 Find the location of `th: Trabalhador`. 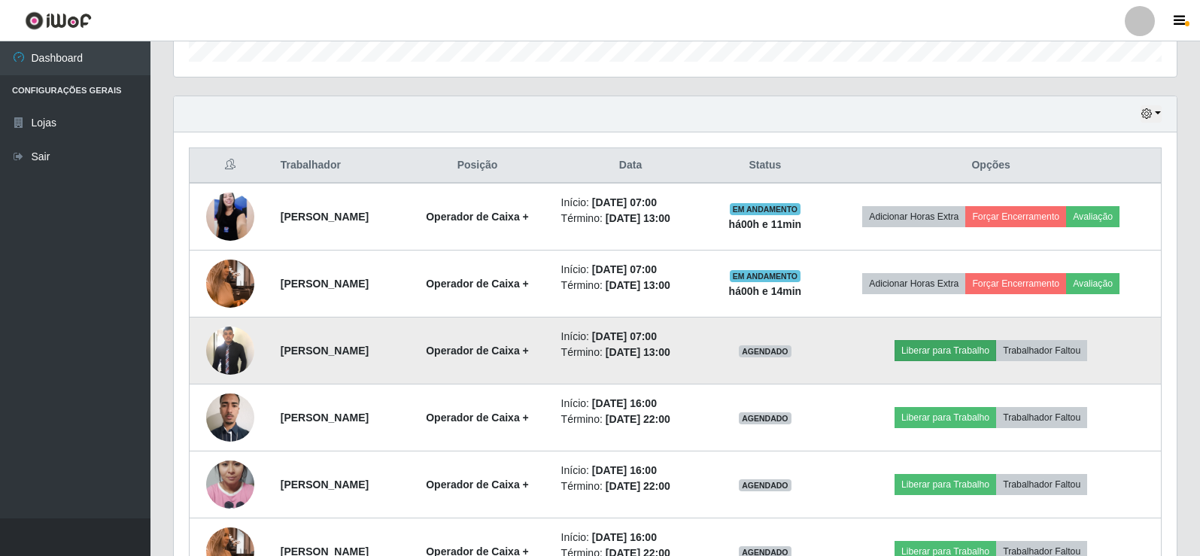

th: Trabalhador is located at coordinates (337, 165).